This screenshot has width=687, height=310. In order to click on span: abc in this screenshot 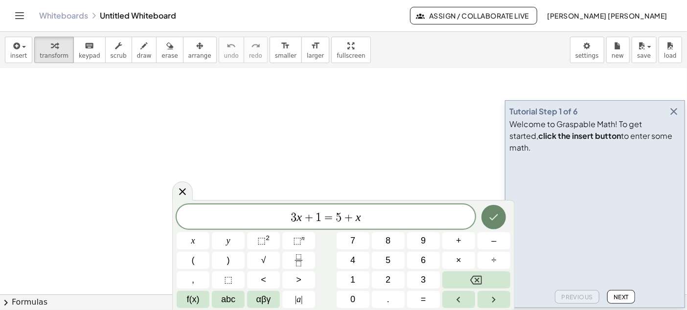, I will do `click(228, 299)`.